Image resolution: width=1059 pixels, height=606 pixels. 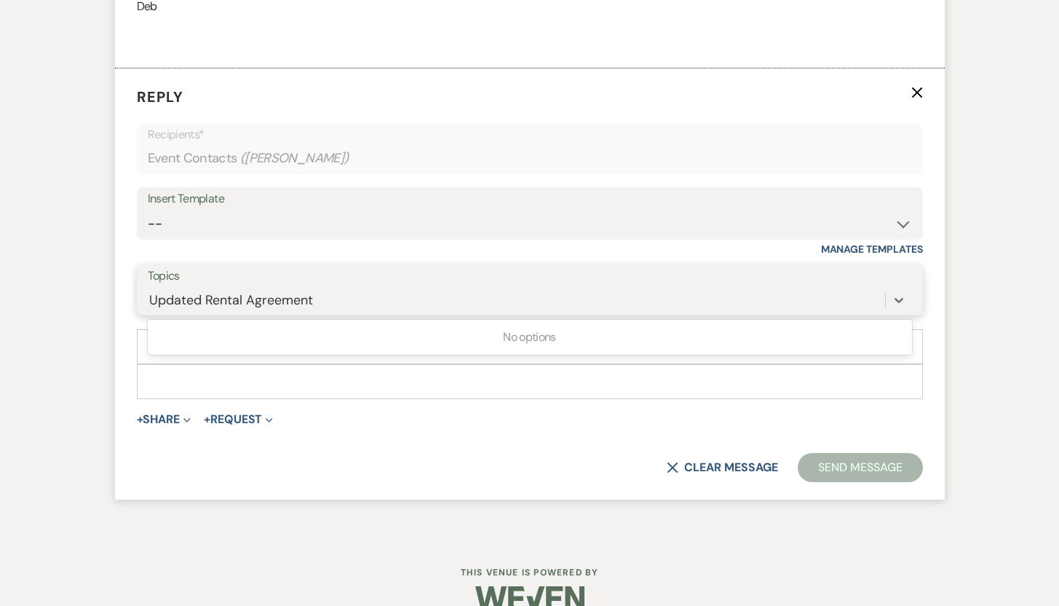 What do you see at coordinates (722, 467) in the screenshot?
I see `button: Clear message` at bounding box center [722, 467].